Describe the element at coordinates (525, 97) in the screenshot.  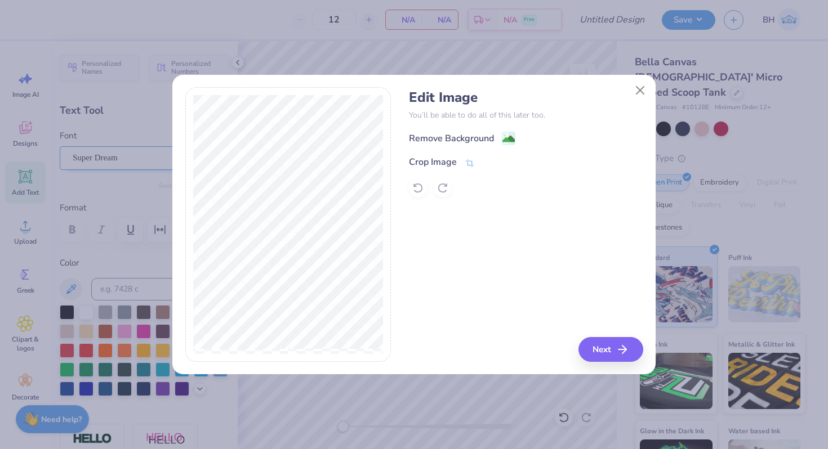
I see `h4: Edit Image` at that location.